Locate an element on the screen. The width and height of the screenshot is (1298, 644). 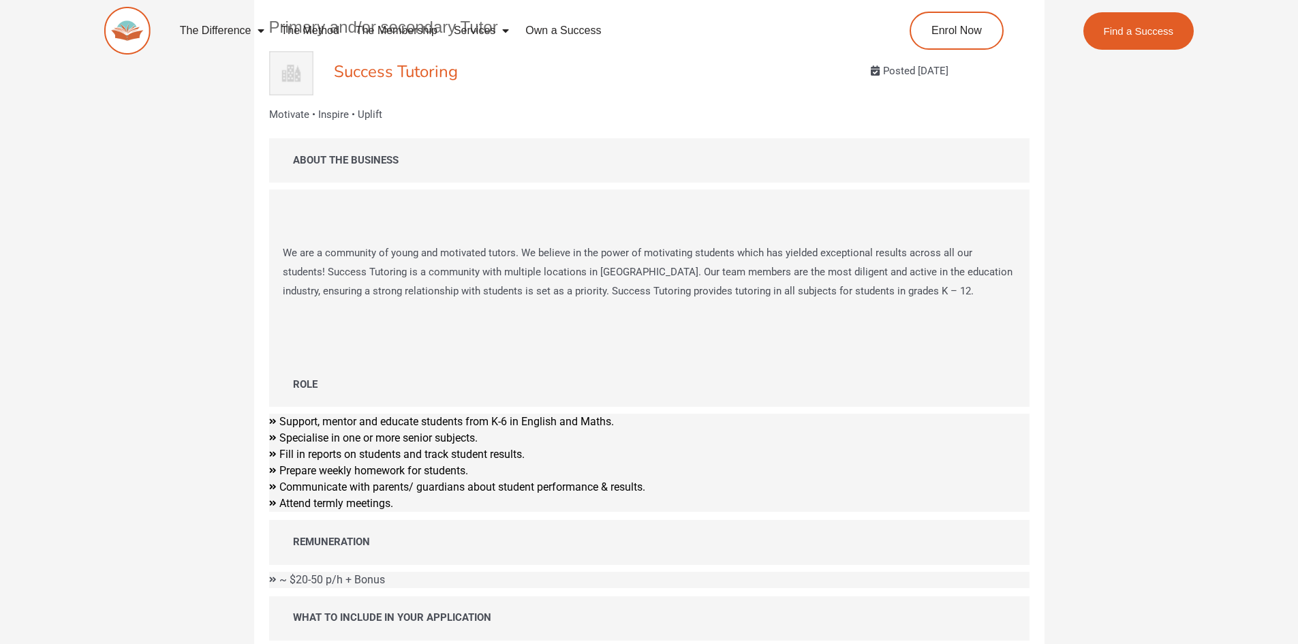
nav: Menu is located at coordinates (509, 31).